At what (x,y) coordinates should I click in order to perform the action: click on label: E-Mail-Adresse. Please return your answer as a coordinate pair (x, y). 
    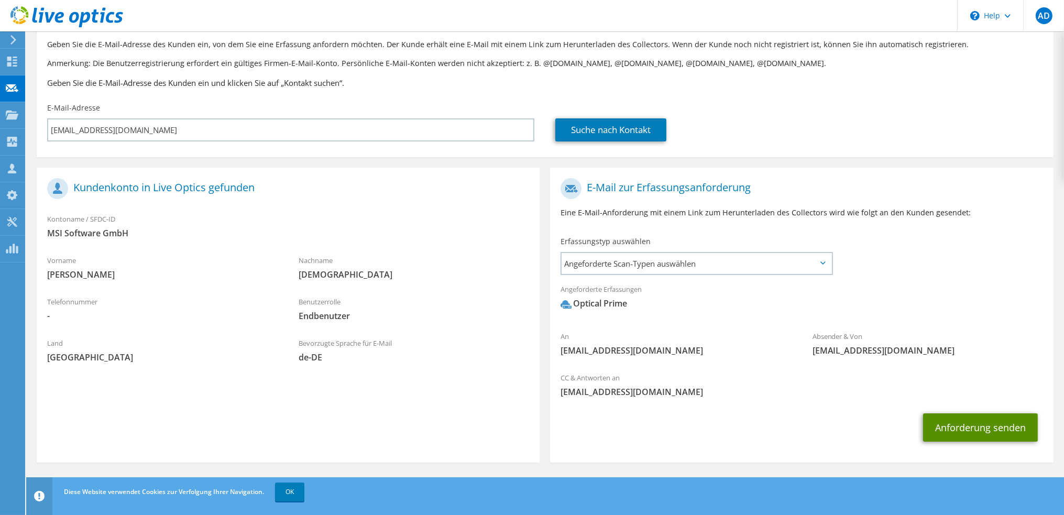
    Looking at the image, I should click on (73, 108).